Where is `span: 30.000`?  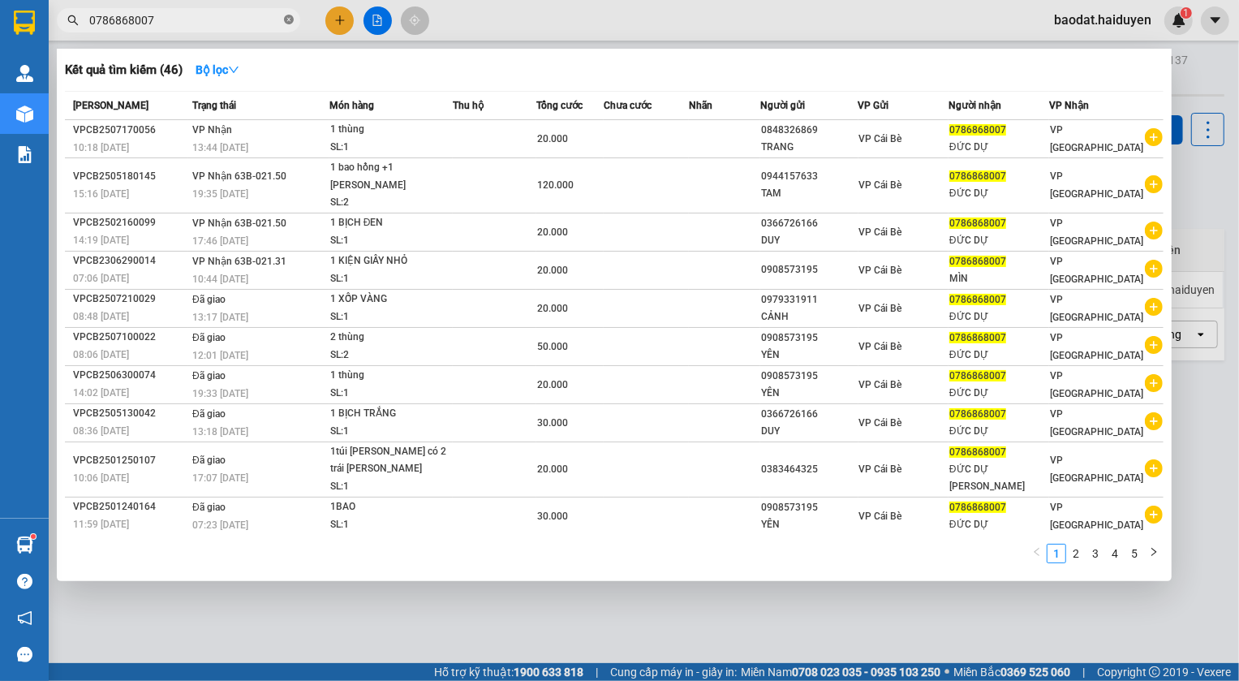
span: 30.000 is located at coordinates (553, 423).